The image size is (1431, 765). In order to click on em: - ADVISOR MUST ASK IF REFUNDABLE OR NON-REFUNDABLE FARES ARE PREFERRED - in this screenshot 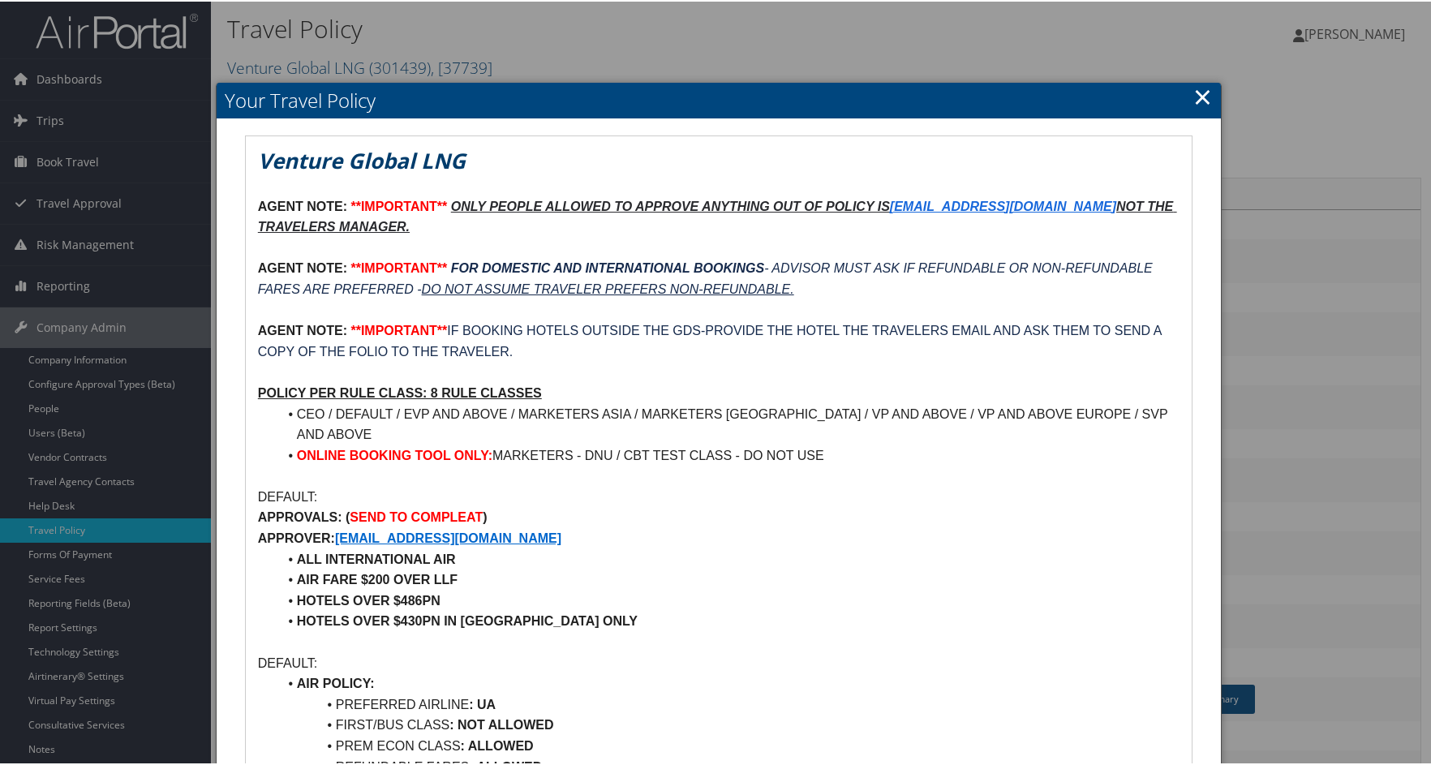, I will do `click(707, 277)`.